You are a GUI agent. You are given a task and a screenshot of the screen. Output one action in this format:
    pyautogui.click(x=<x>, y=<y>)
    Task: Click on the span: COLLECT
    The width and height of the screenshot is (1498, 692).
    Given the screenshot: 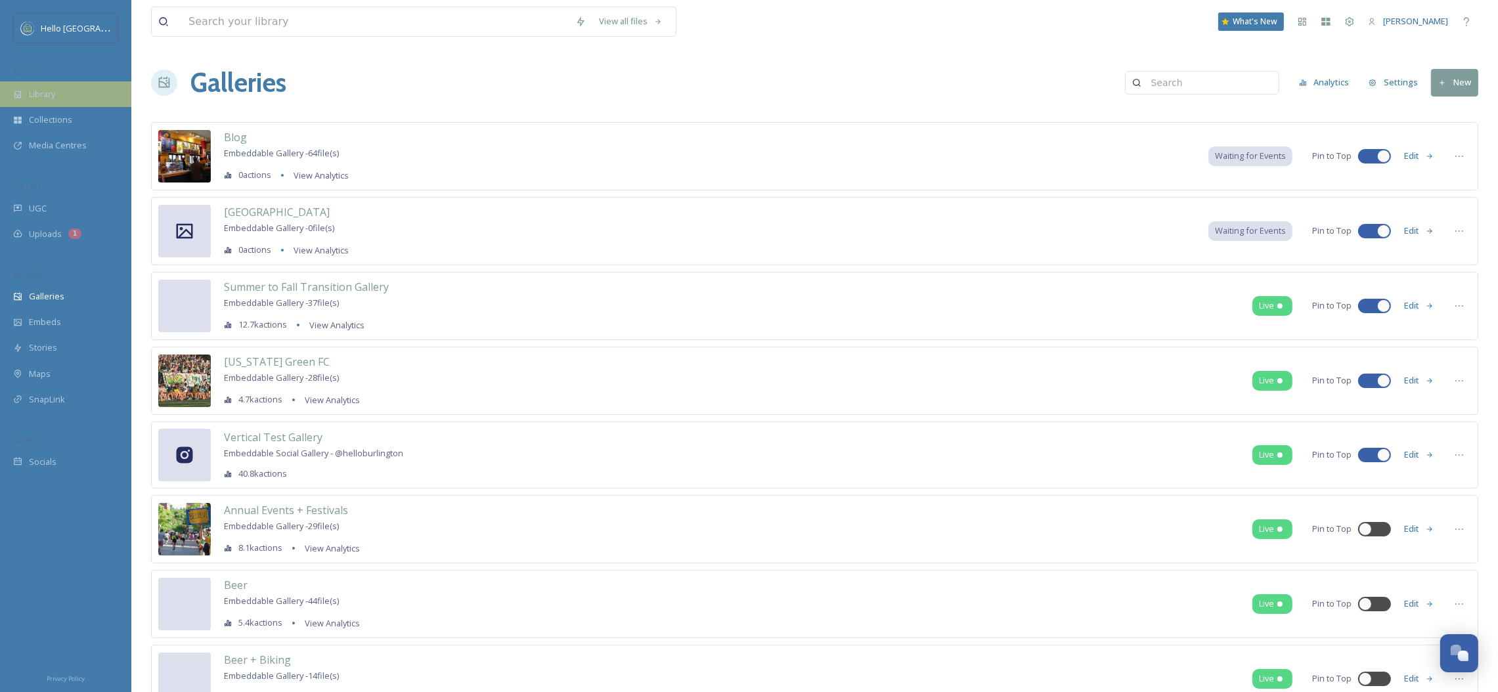 What is the action you would take?
    pyautogui.click(x=27, y=187)
    